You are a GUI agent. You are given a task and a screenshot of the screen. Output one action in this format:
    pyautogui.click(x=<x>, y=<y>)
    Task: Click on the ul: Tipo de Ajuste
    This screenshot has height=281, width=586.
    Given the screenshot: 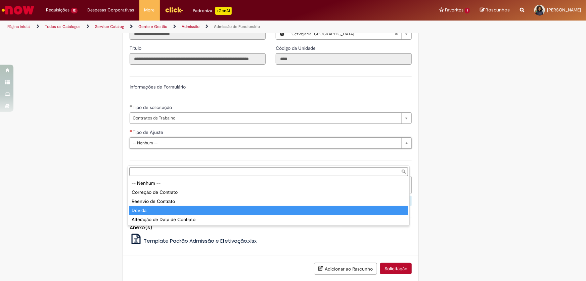 What is the action you would take?
    pyautogui.click(x=269, y=201)
    